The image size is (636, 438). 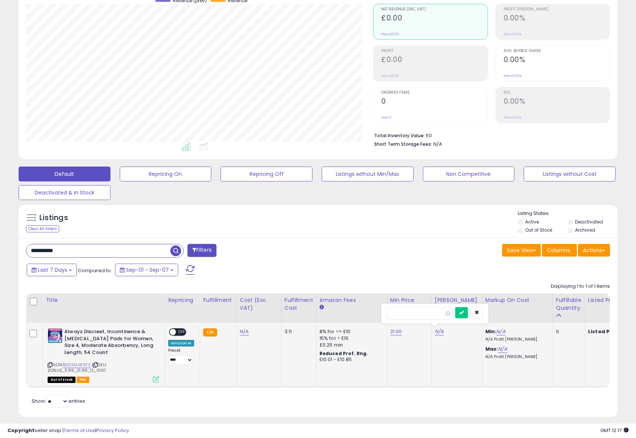 What do you see at coordinates (299, 304) in the screenshot?
I see `div: Fulfillment Cost` at bounding box center [299, 304].